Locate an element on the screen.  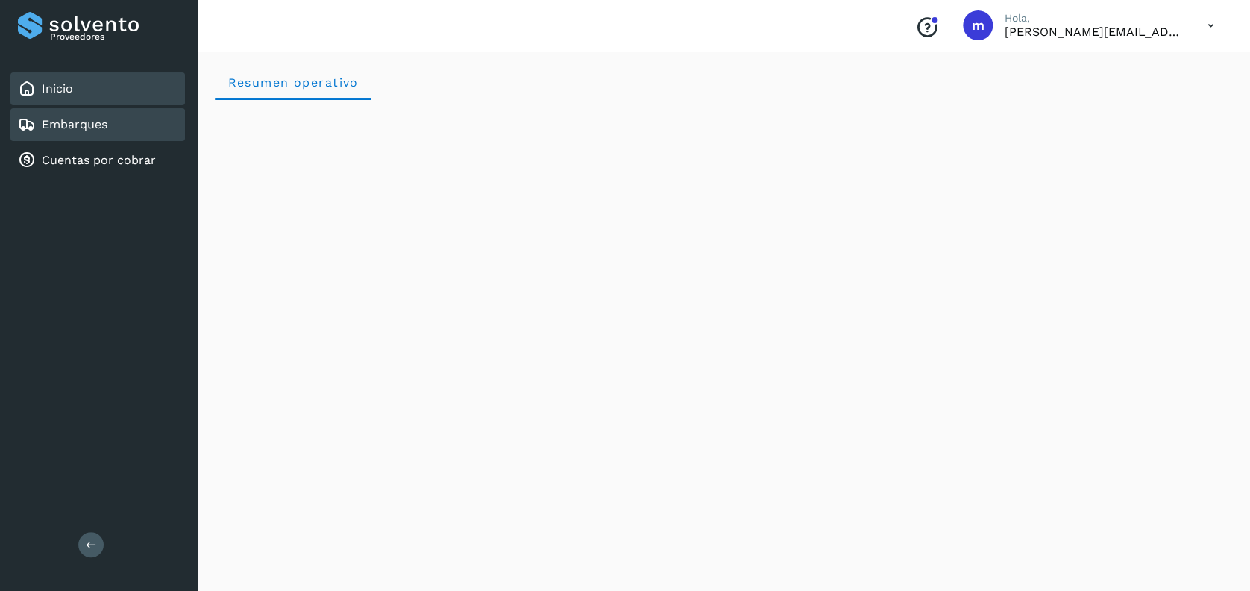
a: Inicio is located at coordinates (57, 88).